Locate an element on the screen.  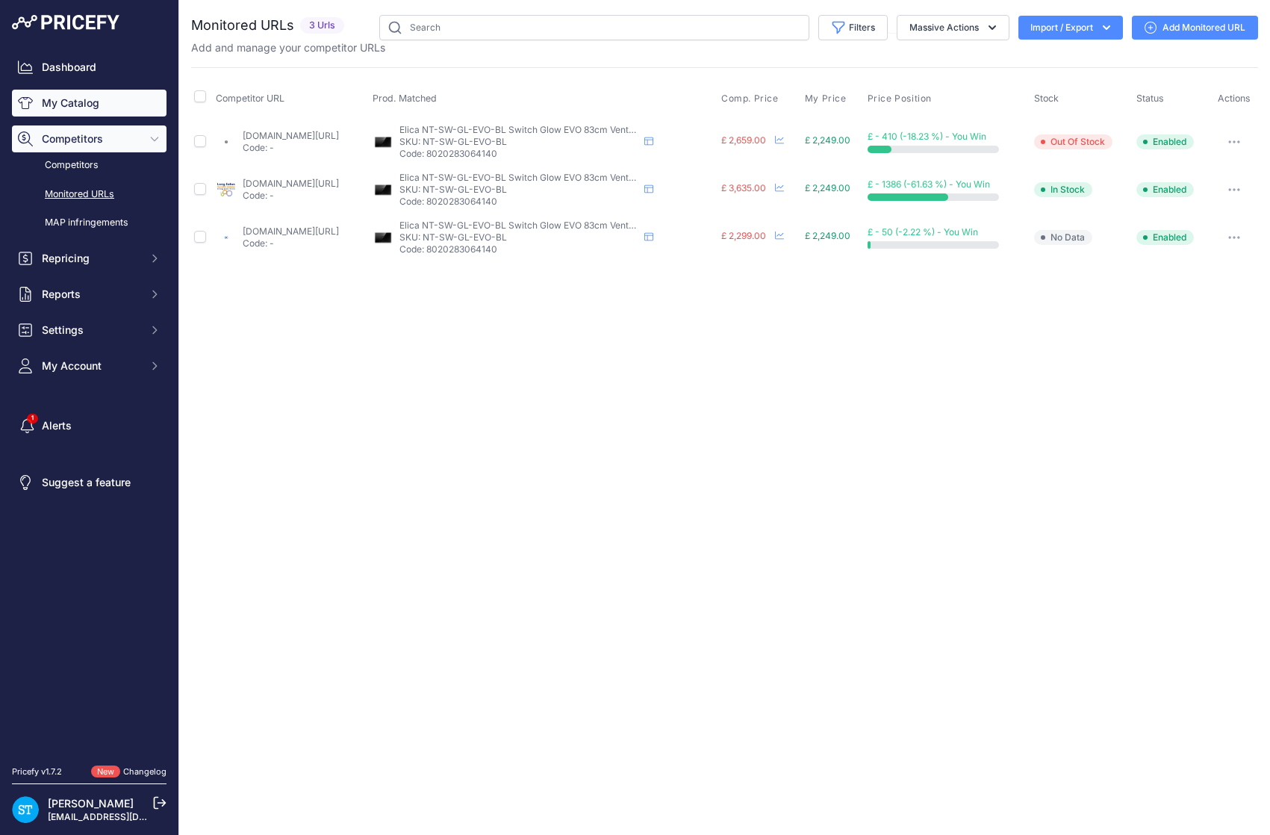
button: Competitors is located at coordinates (89, 139).